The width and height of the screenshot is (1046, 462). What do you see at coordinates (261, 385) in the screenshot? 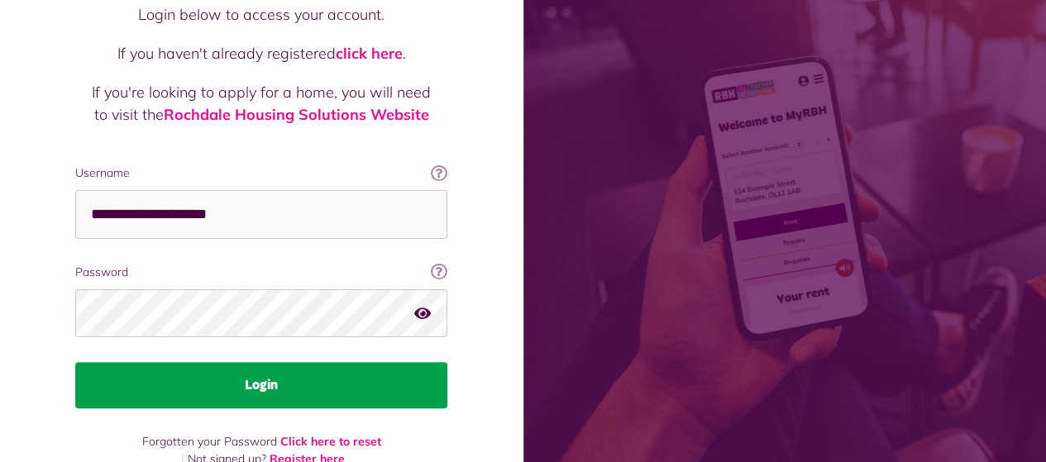
I see `button: Login` at bounding box center [261, 385].